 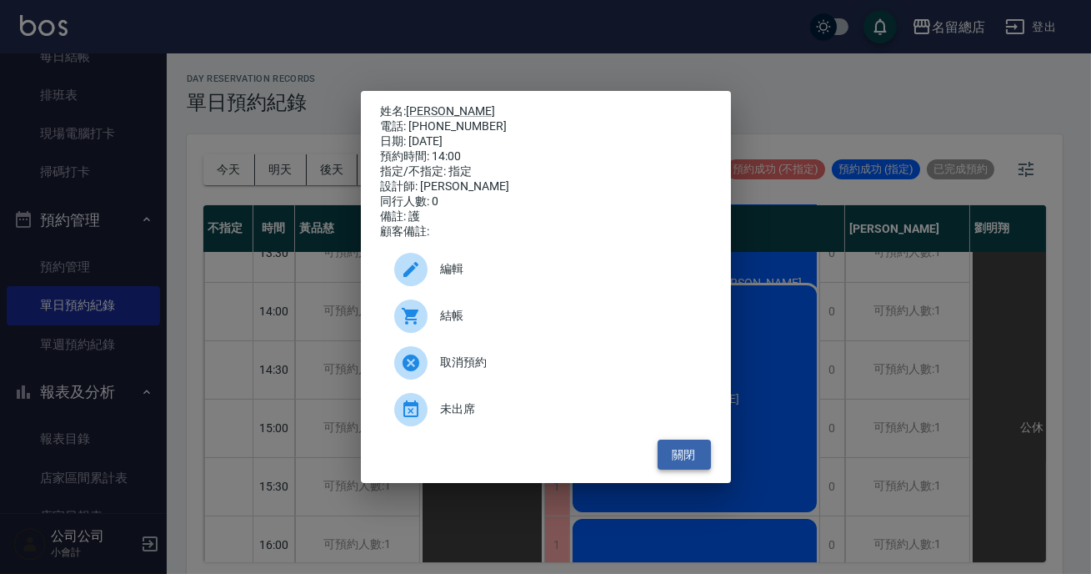 I want to click on div: 結帳, so click(x=546, y=316).